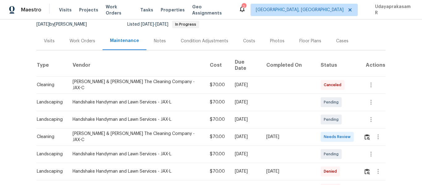 The width and height of the screenshot is (422, 185). Describe the element at coordinates (333, 85) in the screenshot. I see `span: Canceled` at that location.